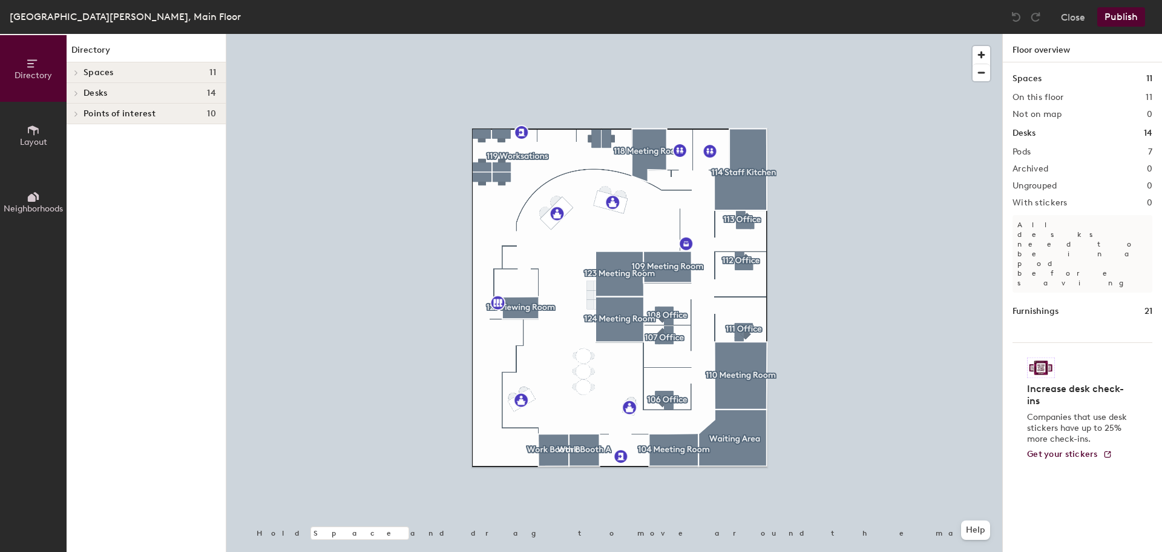 Image resolution: width=1162 pixels, height=552 pixels. Describe the element at coordinates (1149, 97) in the screenshot. I see `h2: 11` at that location.